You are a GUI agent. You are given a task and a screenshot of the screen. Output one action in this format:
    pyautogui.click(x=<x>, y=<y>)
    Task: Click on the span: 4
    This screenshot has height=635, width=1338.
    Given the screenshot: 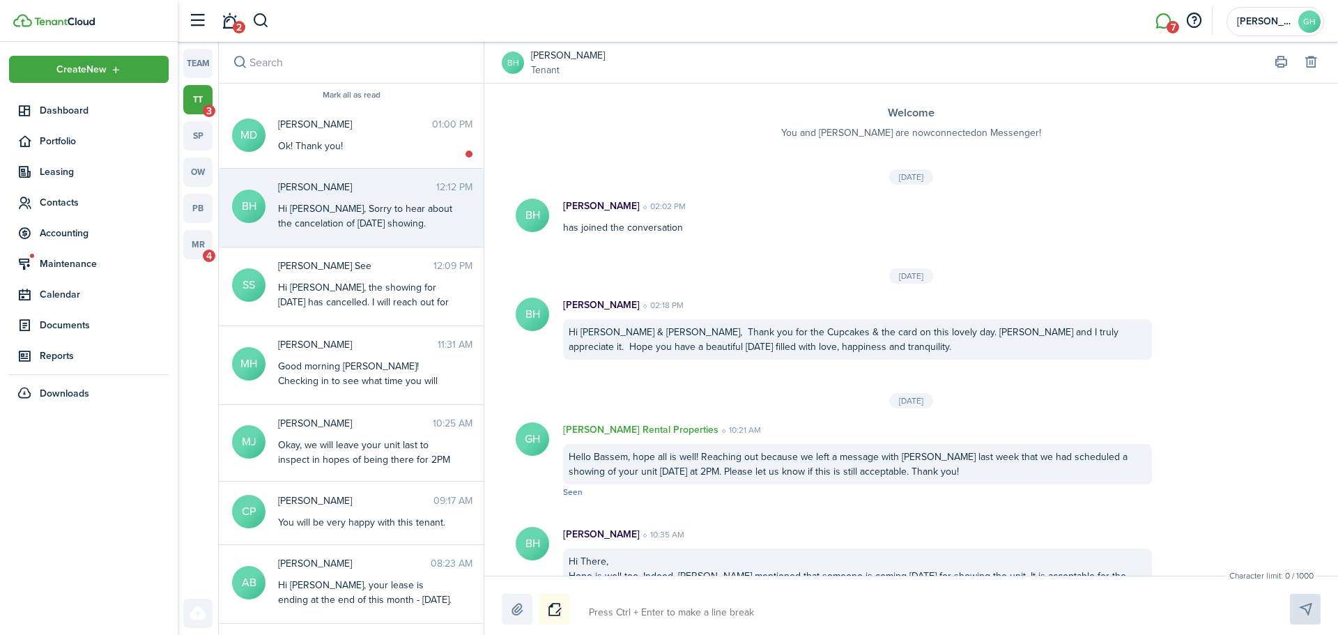 What is the action you would take?
    pyautogui.click(x=209, y=256)
    